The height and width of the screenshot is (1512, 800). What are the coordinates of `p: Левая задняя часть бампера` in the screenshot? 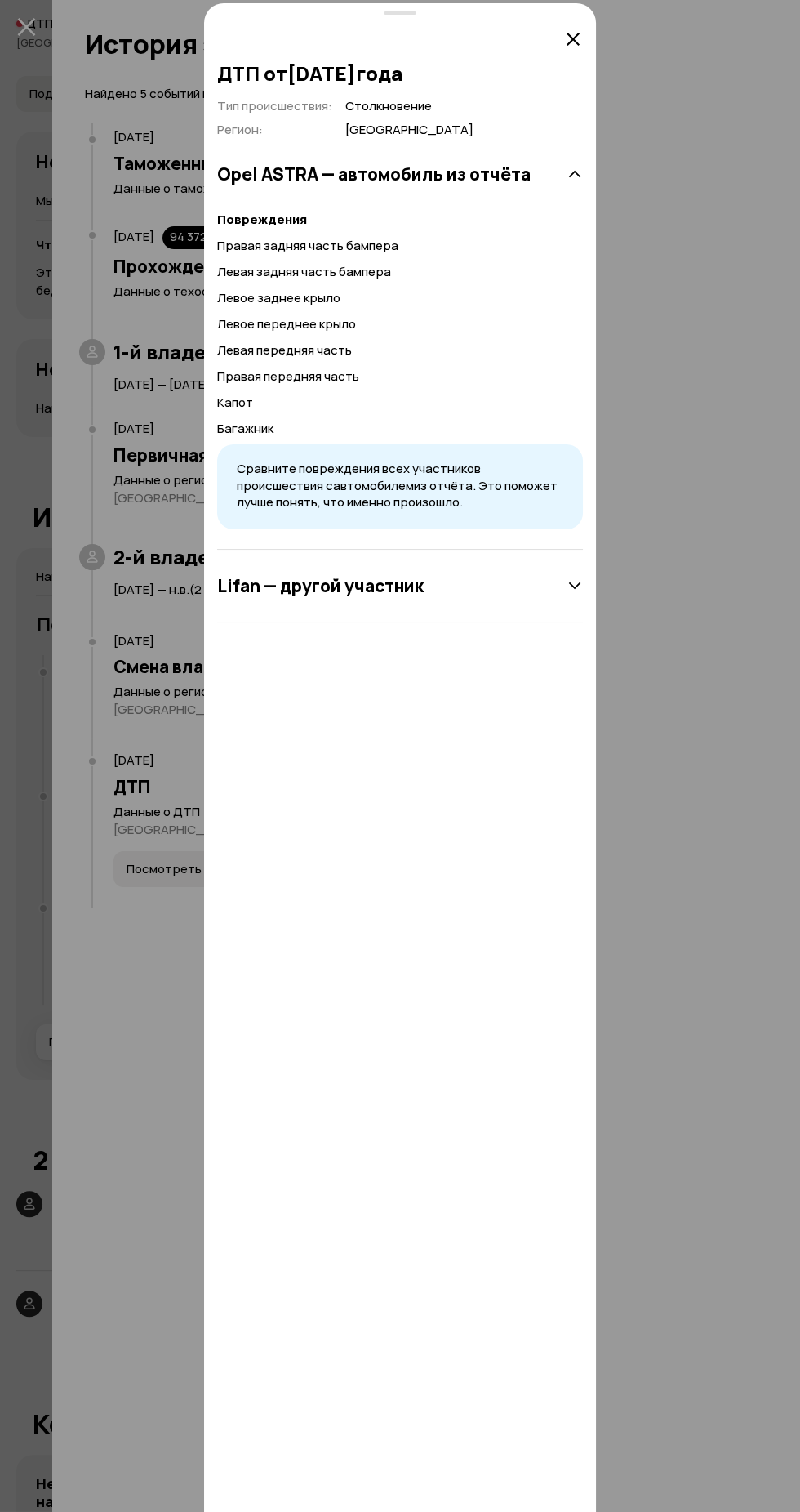 It's located at (400, 272).